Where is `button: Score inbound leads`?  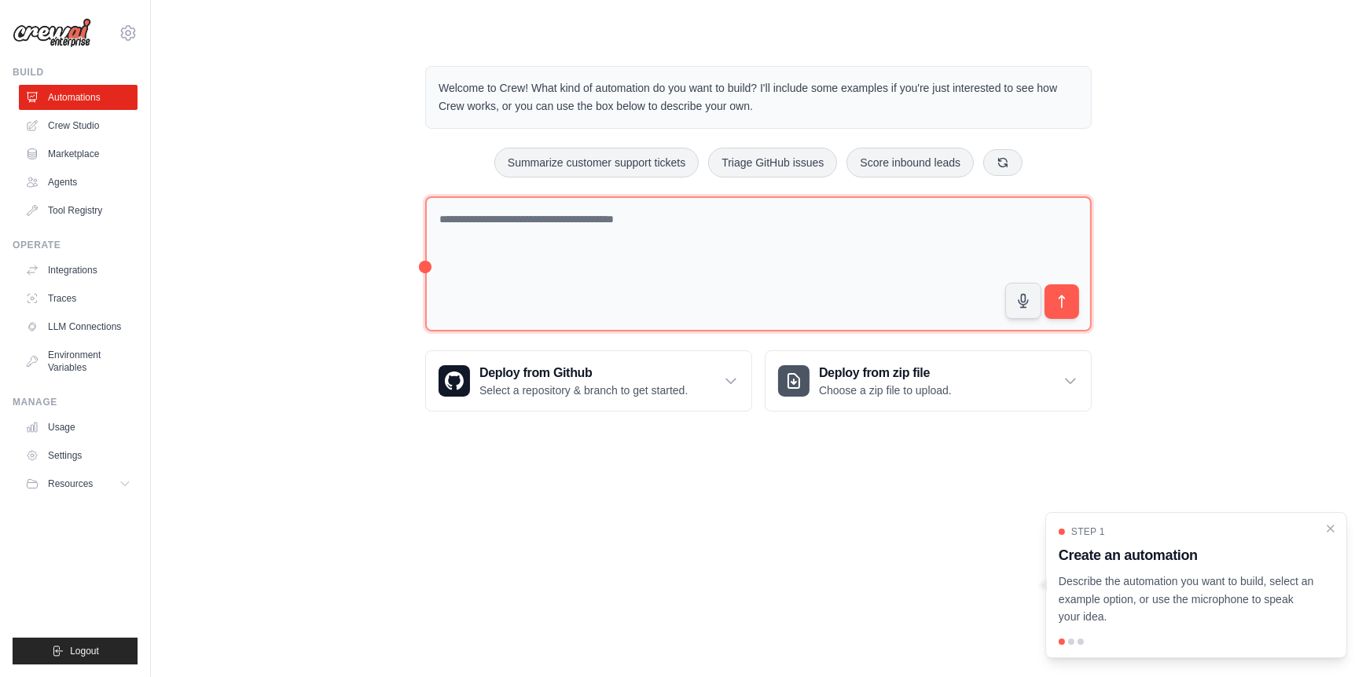
button: Score inbound leads is located at coordinates (910, 163).